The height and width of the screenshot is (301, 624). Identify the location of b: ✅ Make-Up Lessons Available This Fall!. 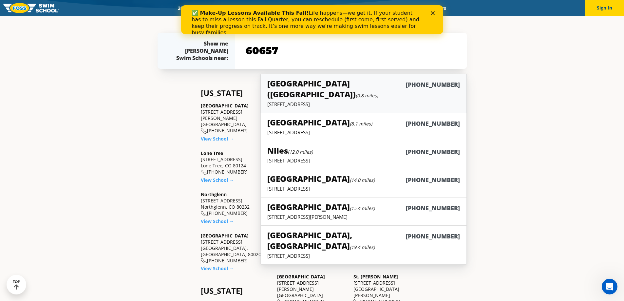
(69, 8).